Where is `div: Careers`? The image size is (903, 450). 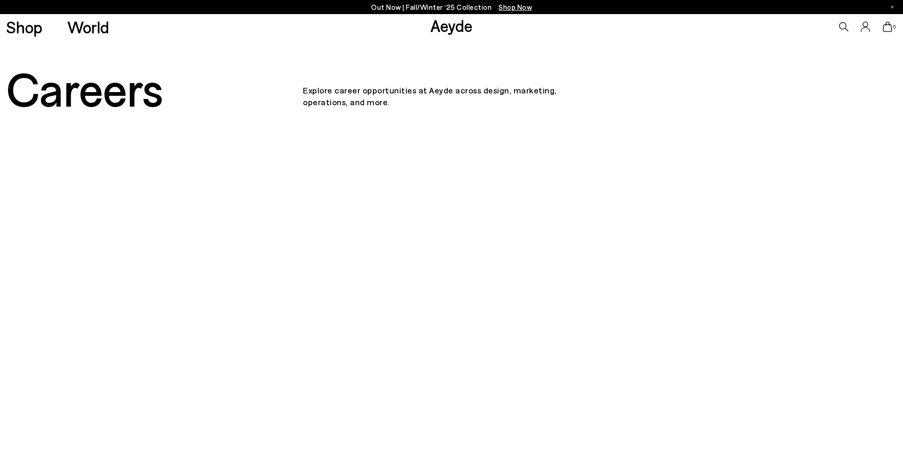
div: Careers is located at coordinates (154, 88).